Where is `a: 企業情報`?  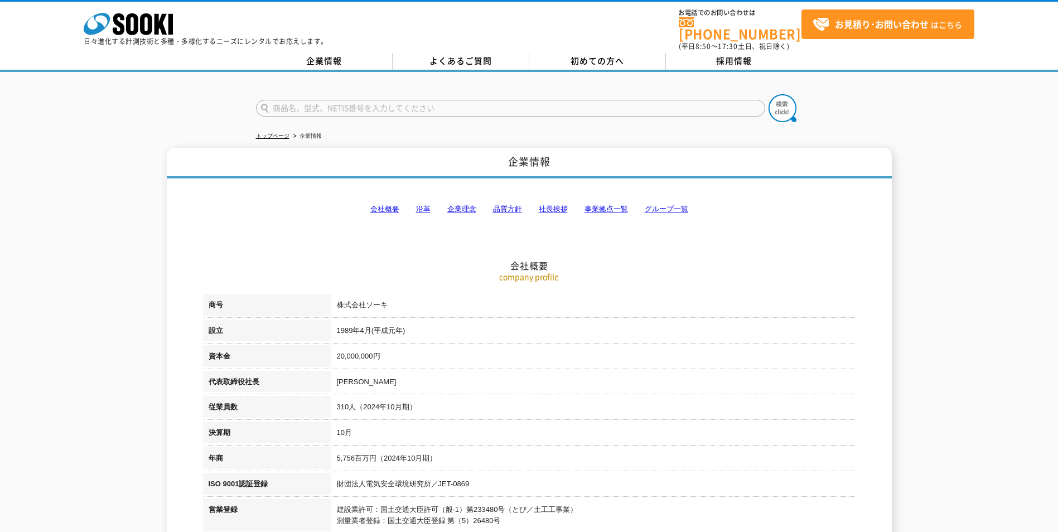 a: 企業情報 is located at coordinates (324, 61).